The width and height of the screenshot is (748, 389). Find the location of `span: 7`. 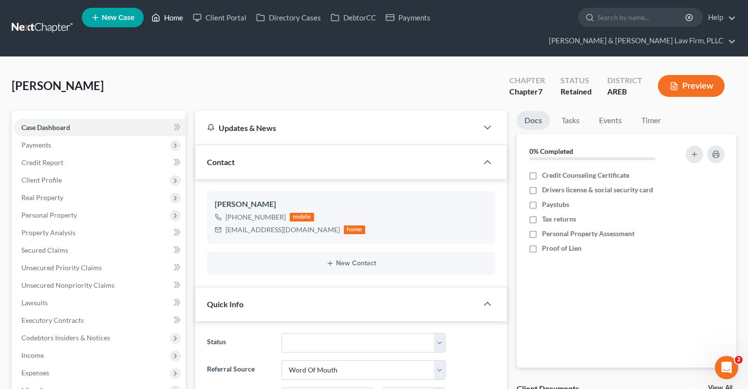

span: 7 is located at coordinates (540, 91).